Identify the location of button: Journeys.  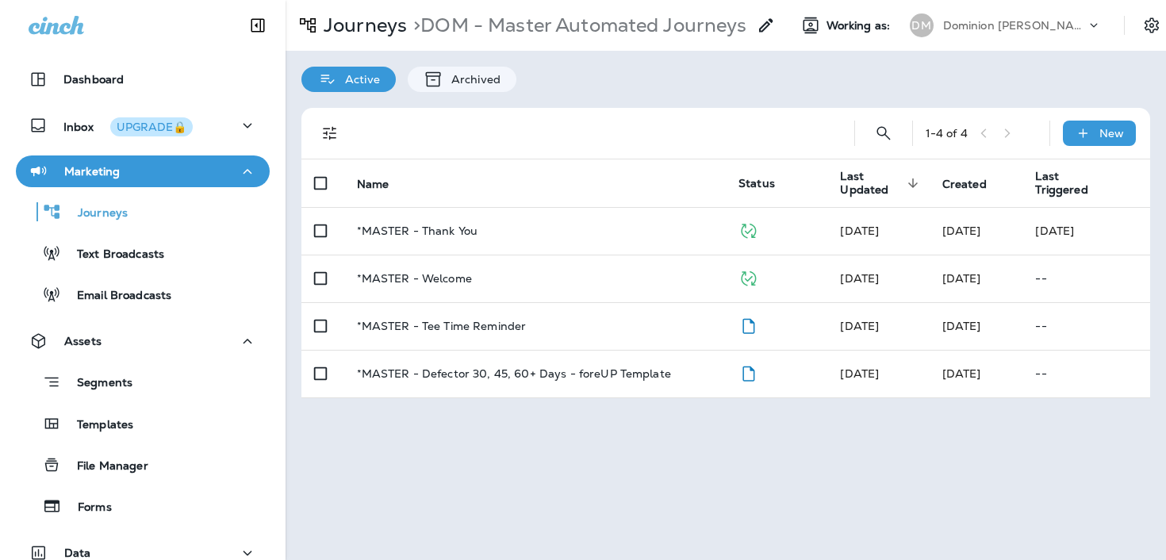
(143, 212).